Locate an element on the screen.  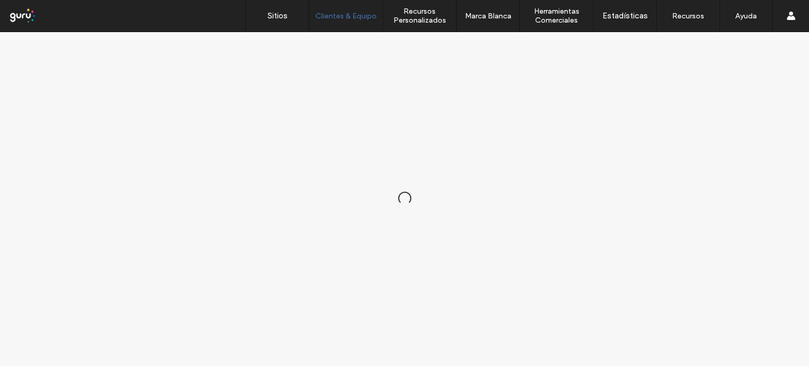
label: Herramientas Comerciales is located at coordinates (556, 16).